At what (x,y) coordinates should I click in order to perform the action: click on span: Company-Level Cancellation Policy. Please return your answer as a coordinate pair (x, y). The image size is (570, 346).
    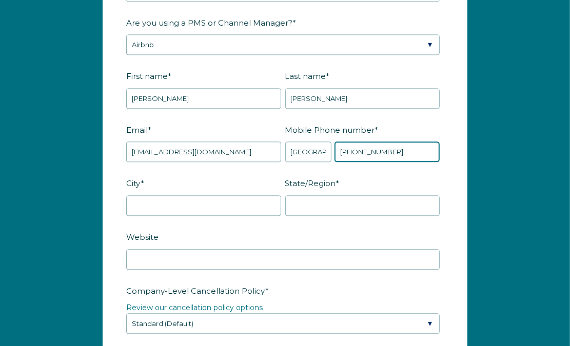
    Looking at the image, I should click on (195, 291).